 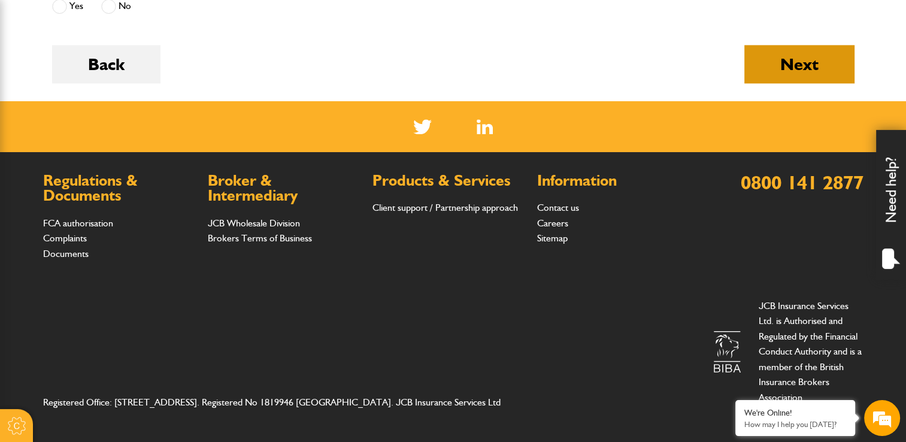 I want to click on button: Next, so click(x=799, y=64).